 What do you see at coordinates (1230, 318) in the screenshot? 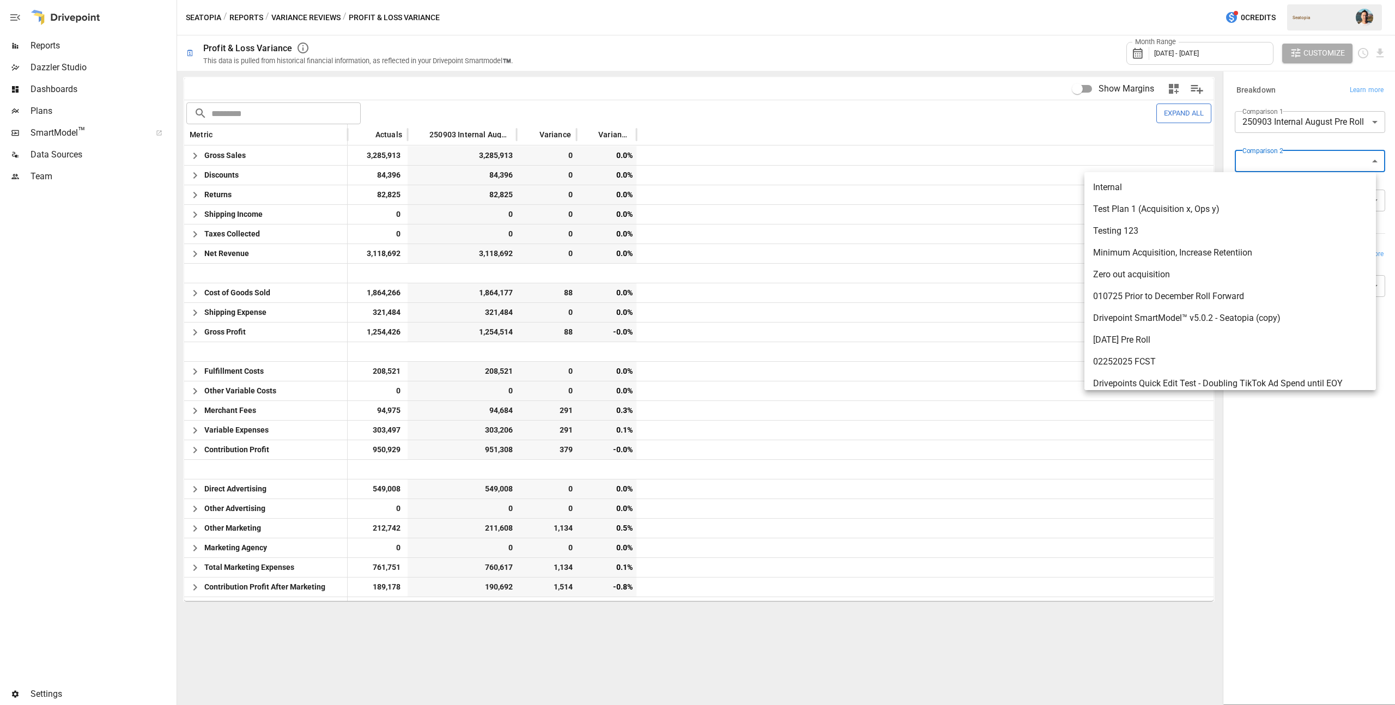
I see `span: Drivepoint SmartModel™ v5.0.2 - Seatopia (copy)` at bounding box center [1230, 318].